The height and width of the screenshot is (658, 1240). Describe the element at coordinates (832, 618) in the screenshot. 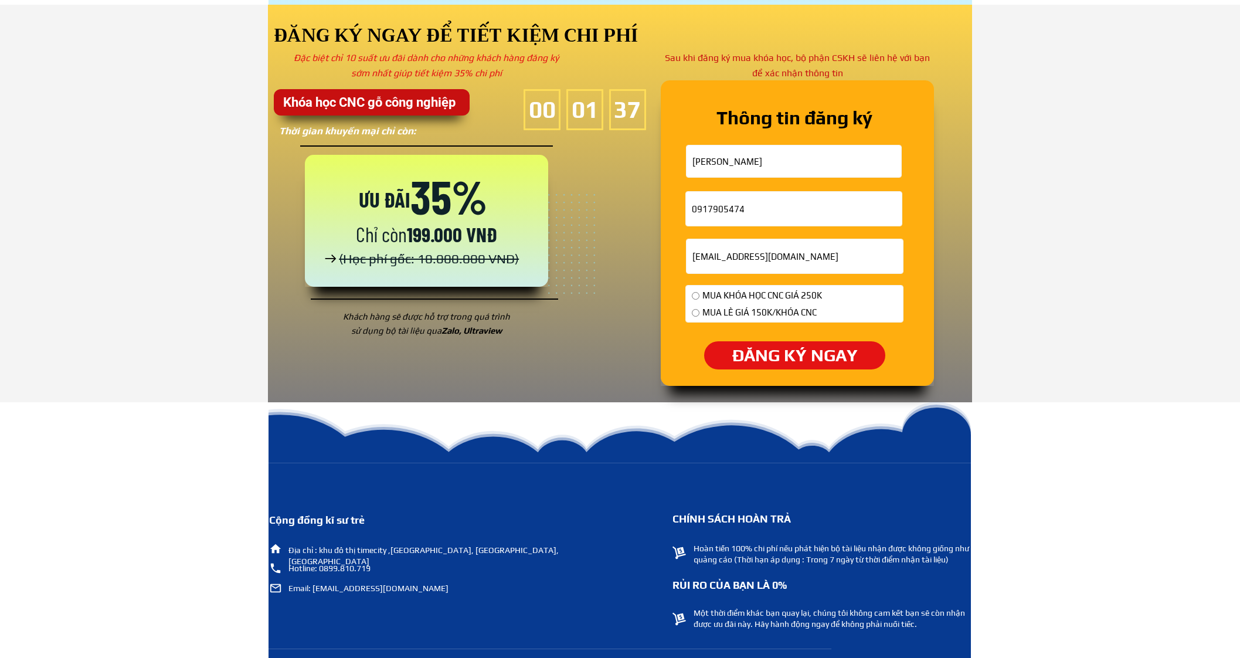

I see `p: Một thời điểm khác bạn quay lại, chúng tôi không cam kết bạn sẽ còn nhận được ưu đãi này. Hãy hàn...` at that location.